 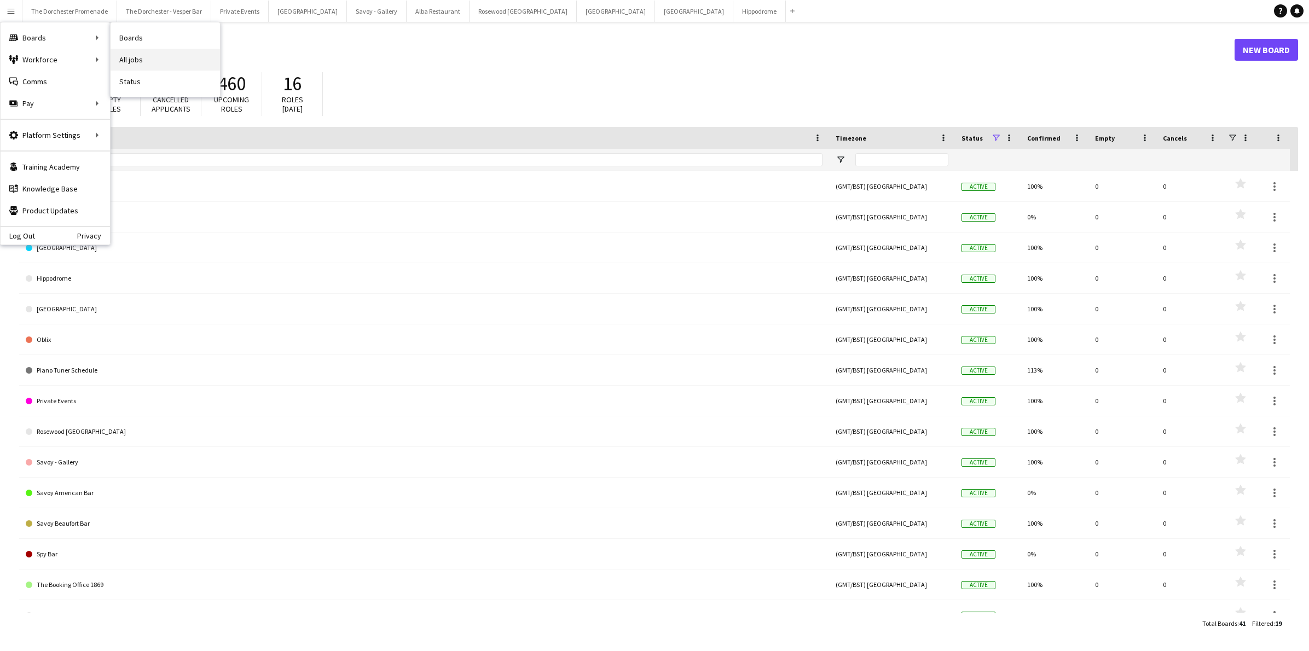 What do you see at coordinates (972, 138) in the screenshot?
I see `span: Status` at bounding box center [972, 138].